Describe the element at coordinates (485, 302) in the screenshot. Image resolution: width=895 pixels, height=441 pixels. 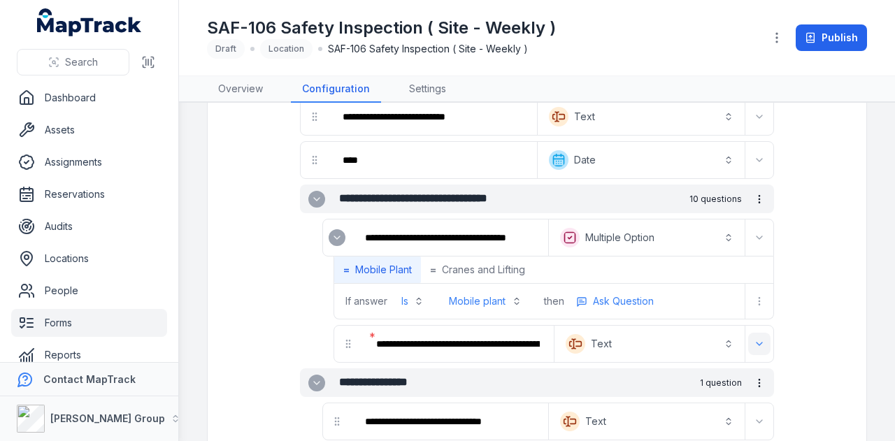
I see `button: Mobile plant` at that location.